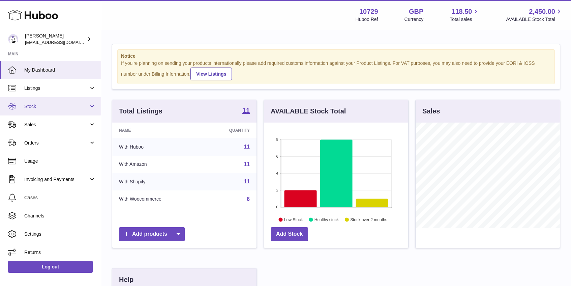 This screenshot has width=571, height=286. What do you see at coordinates (414, 19) in the screenshot?
I see `div: Currency` at bounding box center [414, 19].